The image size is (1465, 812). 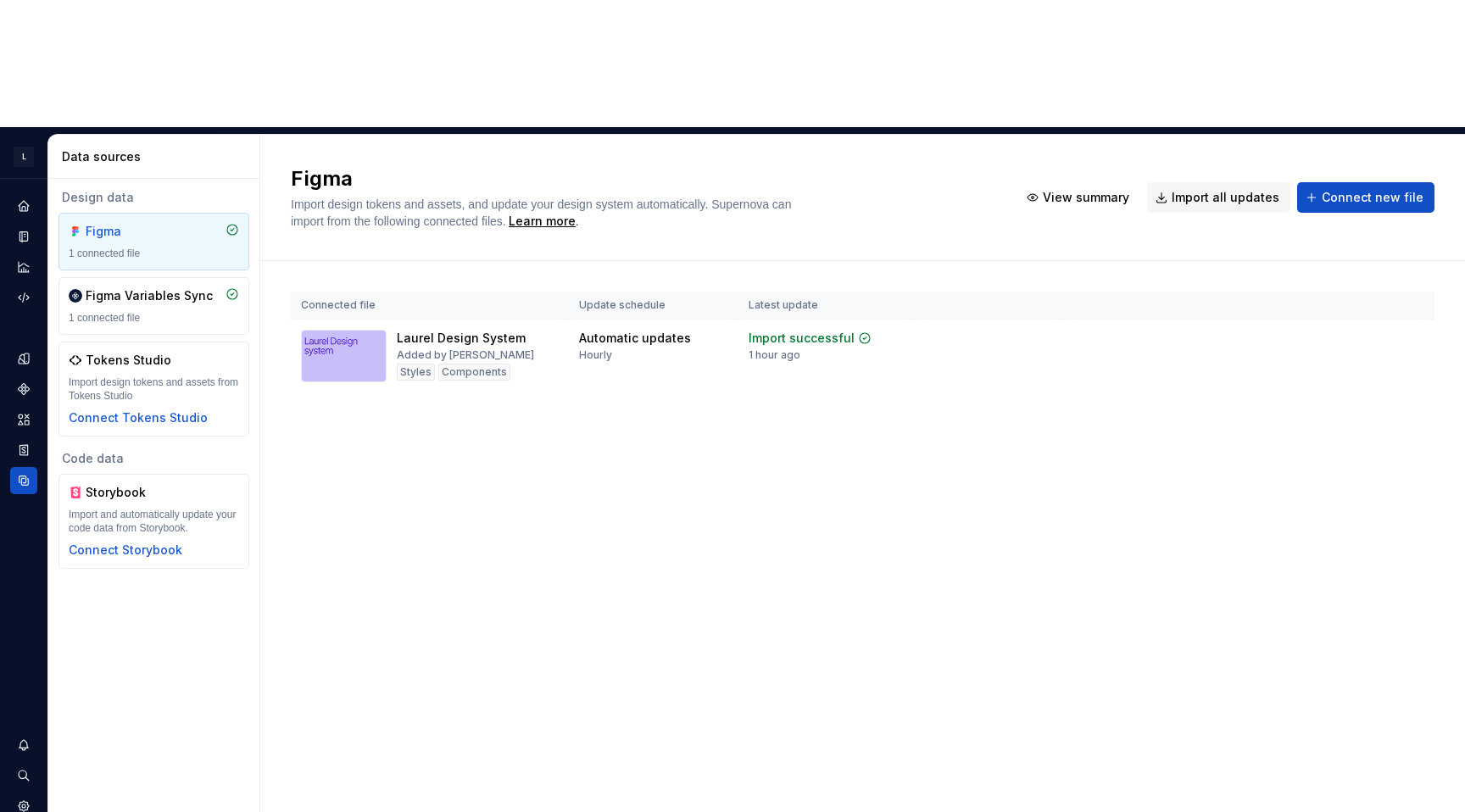 What do you see at coordinates (24, 297) in the screenshot?
I see `div: Code automation` at bounding box center [24, 297].